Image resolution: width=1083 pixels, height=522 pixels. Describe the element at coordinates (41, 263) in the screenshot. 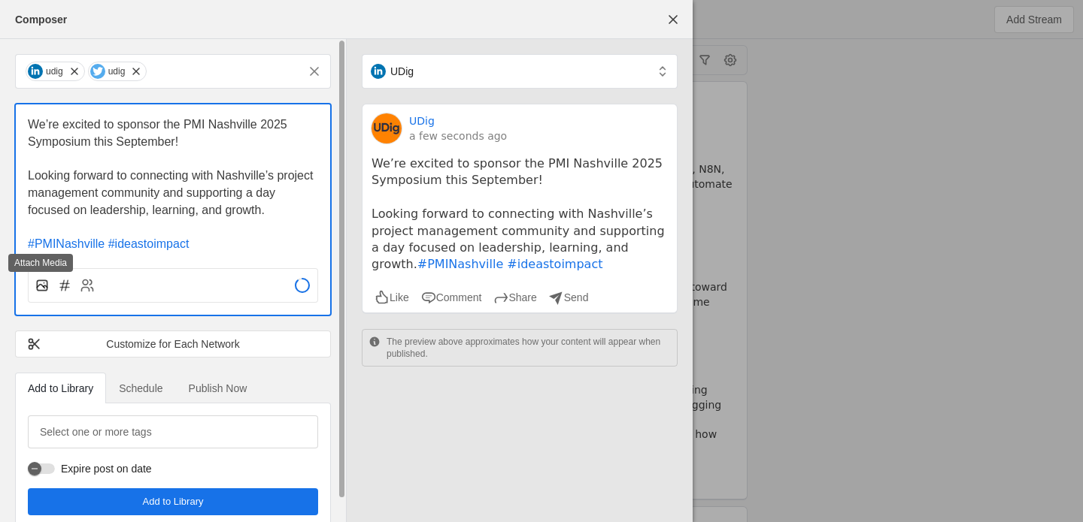

I see `div: Attach Media` at that location.